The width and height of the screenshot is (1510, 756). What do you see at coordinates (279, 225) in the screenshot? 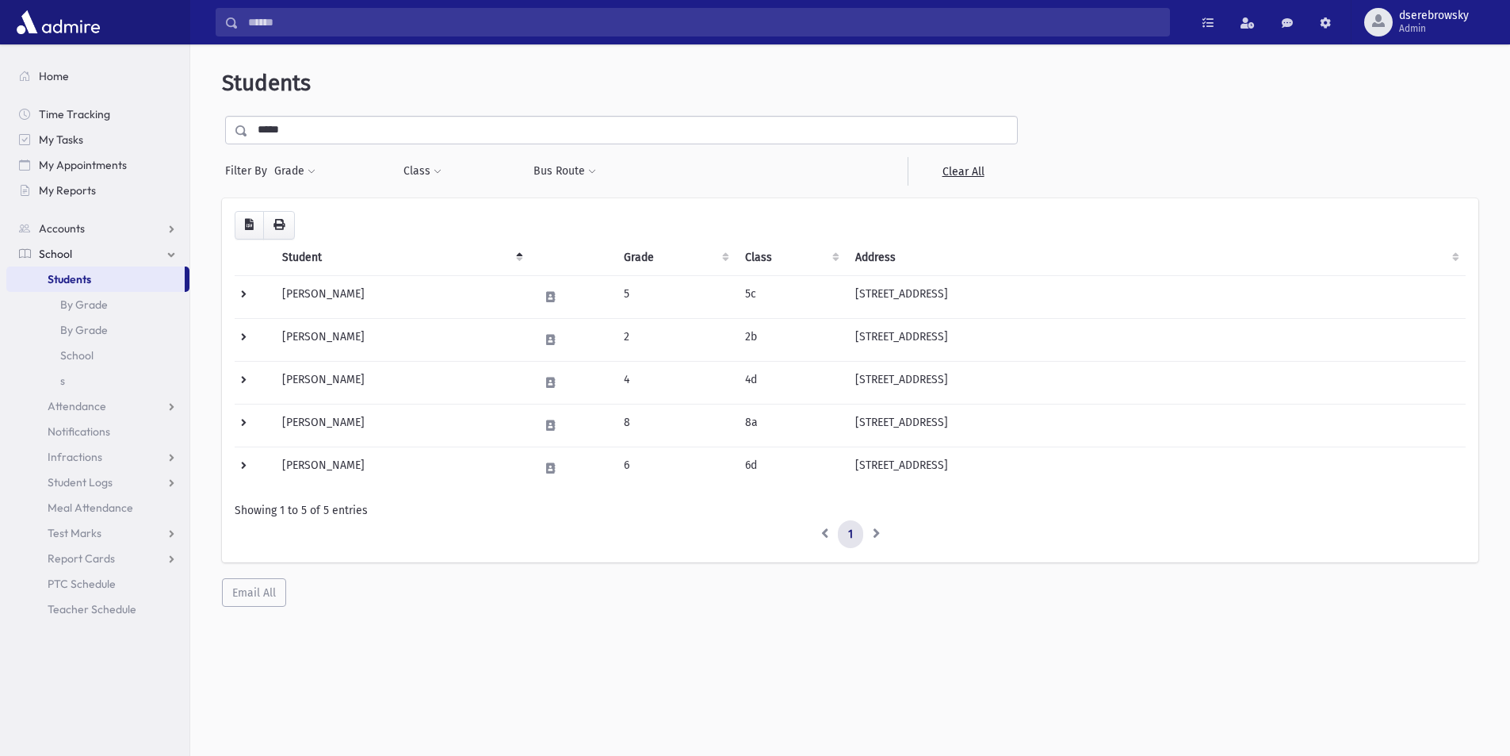
I see `button: Print` at bounding box center [279, 225].